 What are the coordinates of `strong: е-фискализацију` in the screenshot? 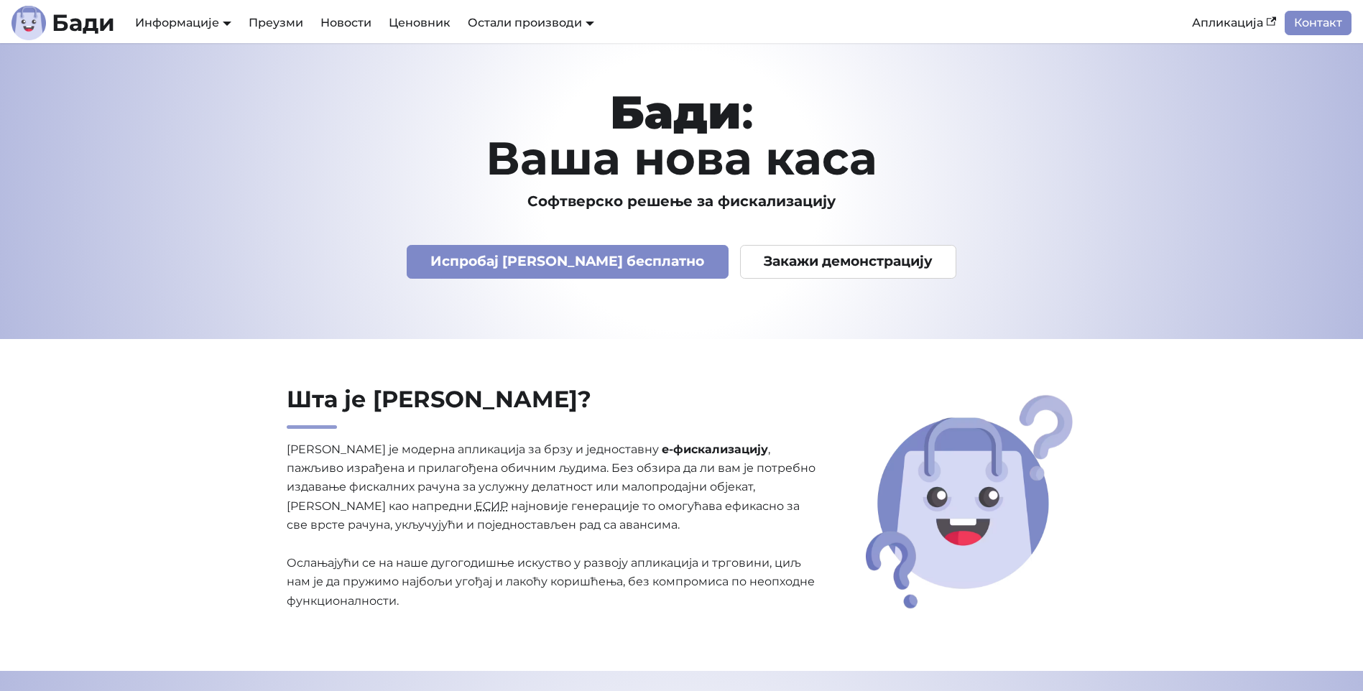 It's located at (715, 449).